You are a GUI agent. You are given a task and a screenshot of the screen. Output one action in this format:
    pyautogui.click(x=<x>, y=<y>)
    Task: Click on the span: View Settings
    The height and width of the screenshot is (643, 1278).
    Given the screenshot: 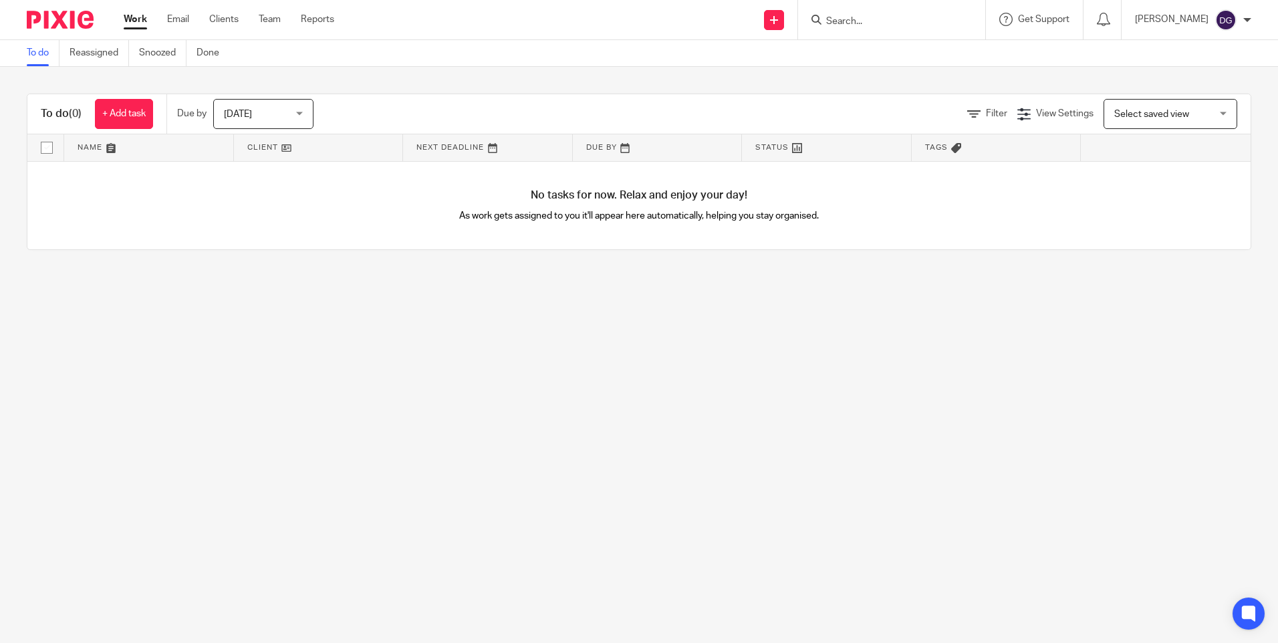 What is the action you would take?
    pyautogui.click(x=1065, y=114)
    